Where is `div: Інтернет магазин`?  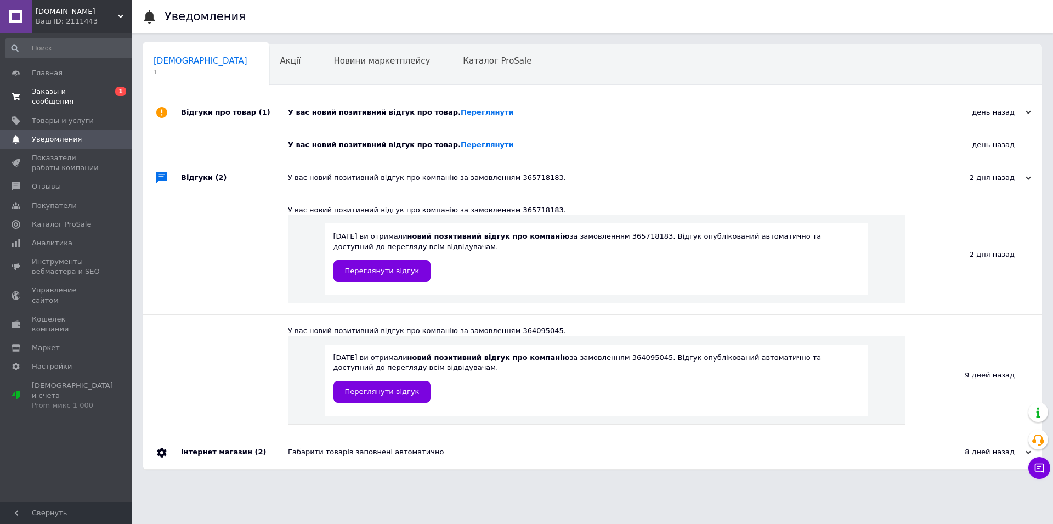
div: Інтернет магазин is located at coordinates (234, 453).